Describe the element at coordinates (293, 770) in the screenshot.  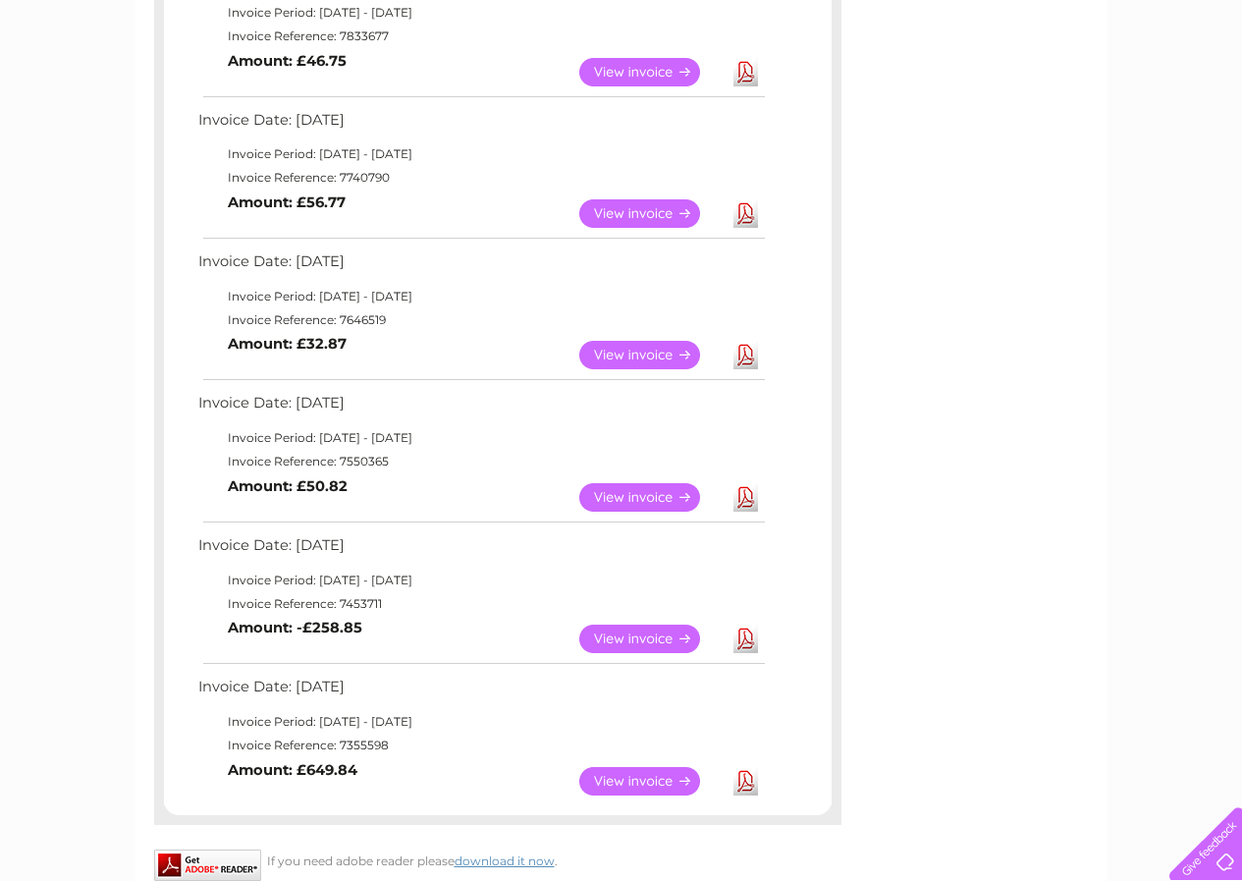
I see `b: Amount: £649.84` at that location.